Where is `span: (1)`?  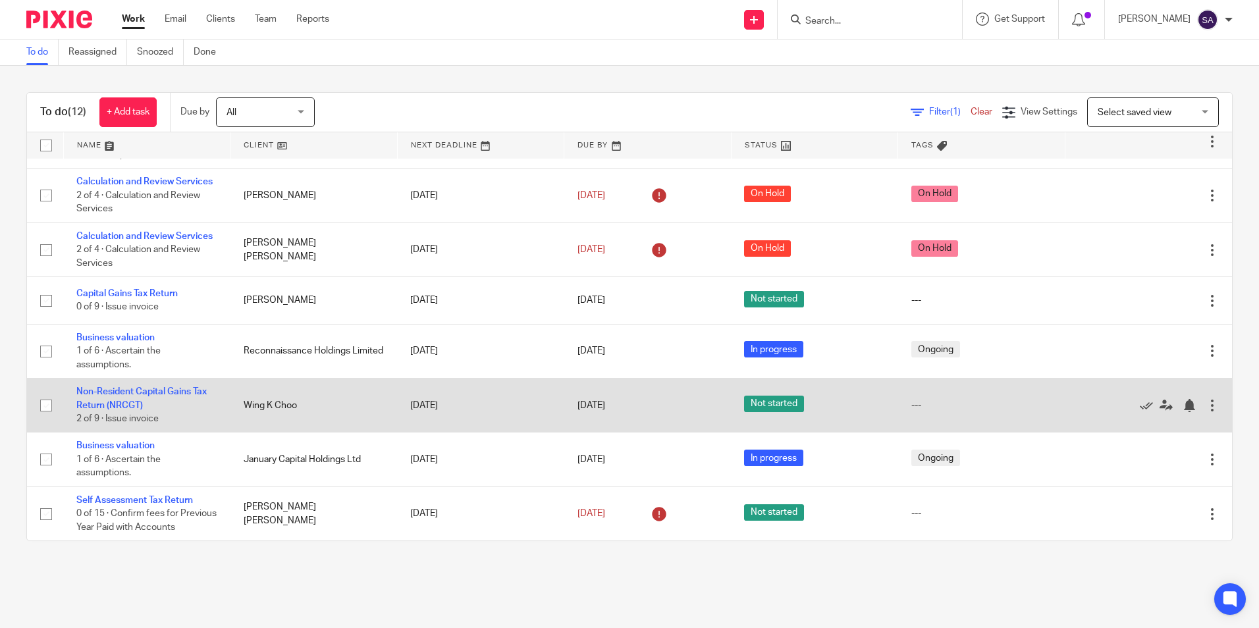 span: (1) is located at coordinates (956, 112).